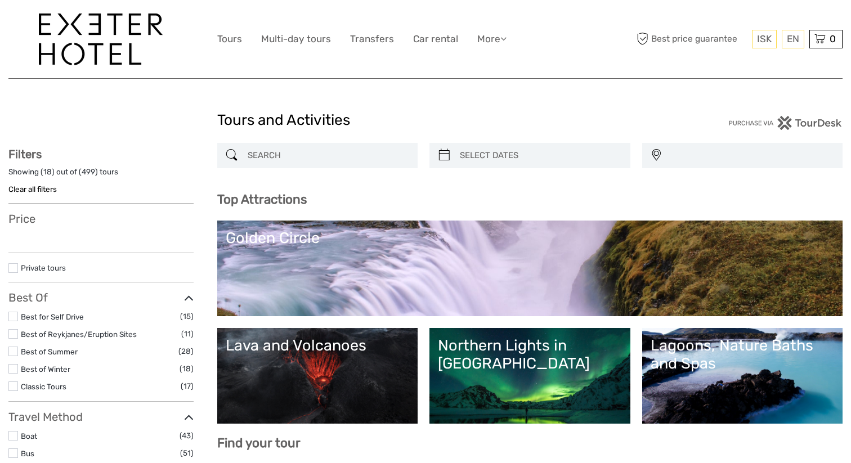 The height and width of the screenshot is (463, 851). What do you see at coordinates (101, 298) in the screenshot?
I see `h3: Best Of` at bounding box center [101, 298].